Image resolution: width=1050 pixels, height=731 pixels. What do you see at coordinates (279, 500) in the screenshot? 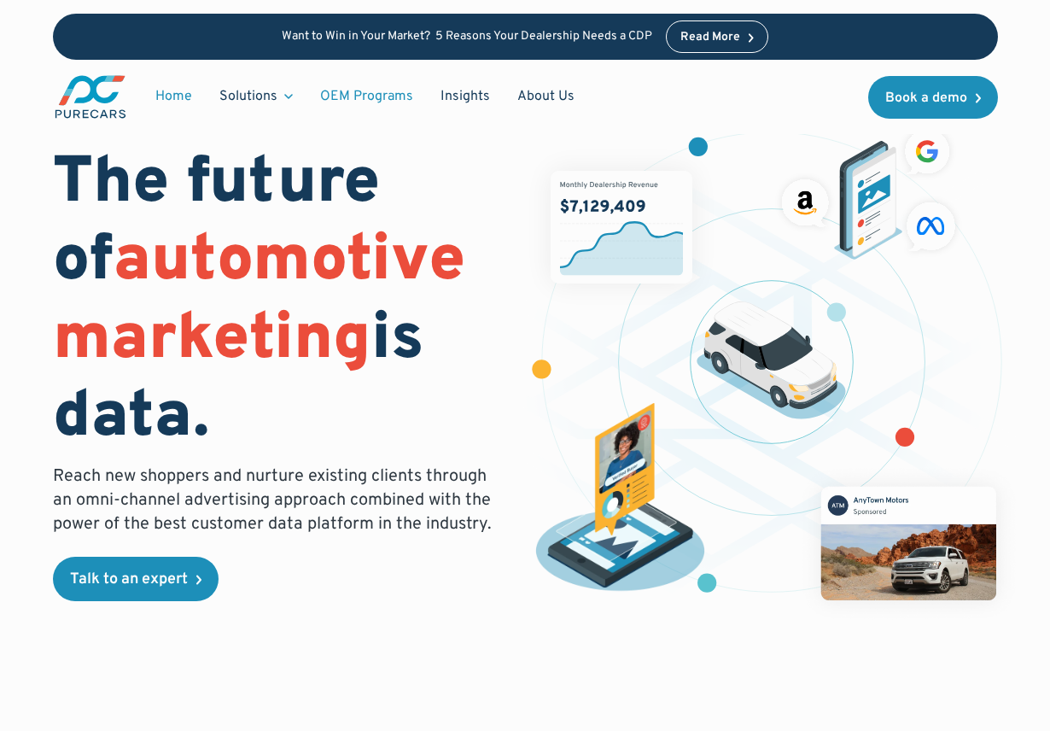
I see `p: Reach new shoppers and nurture existing clients through an omni-channel advertising approach comb...` at bounding box center [279, 500].